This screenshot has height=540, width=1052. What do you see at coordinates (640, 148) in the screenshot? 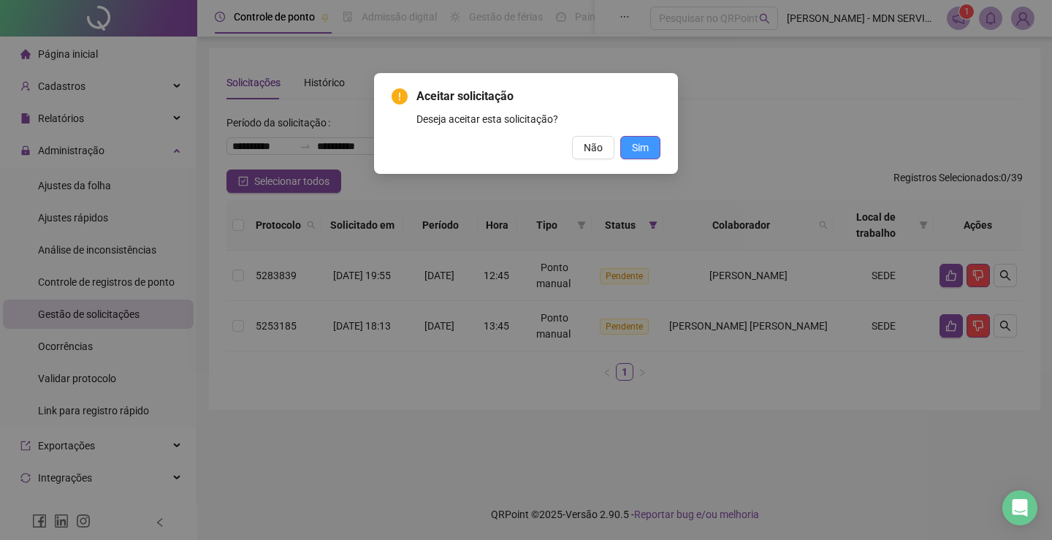
I see `span: Sim` at bounding box center [640, 148].